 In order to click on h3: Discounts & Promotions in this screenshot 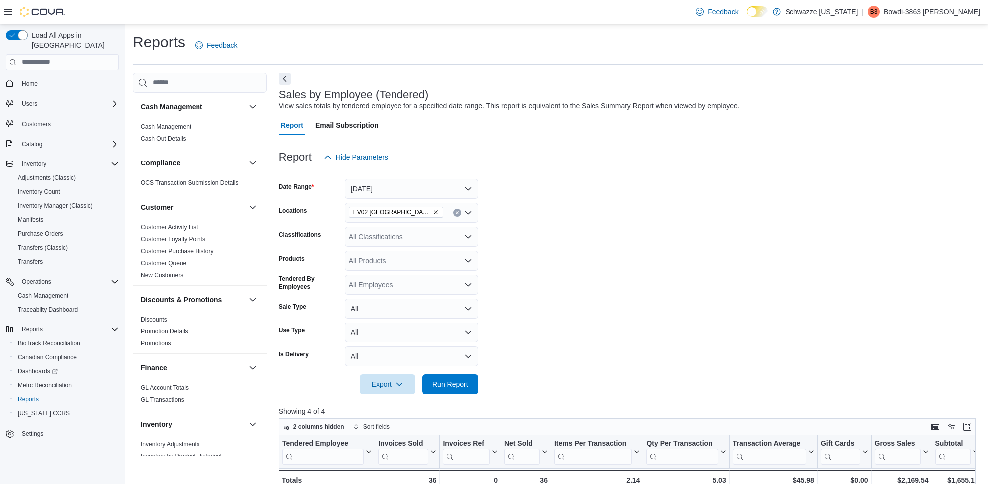, I will do `click(181, 300)`.